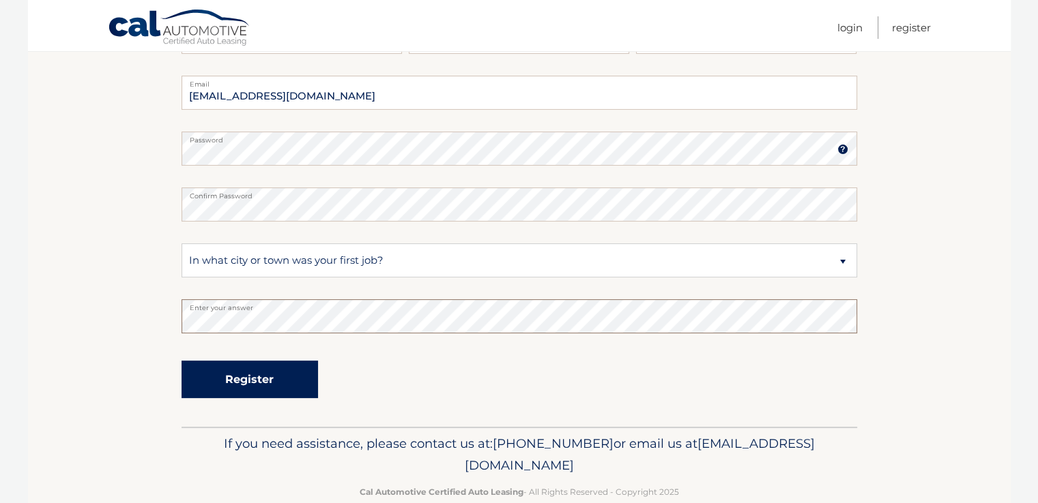 Image resolution: width=1038 pixels, height=503 pixels. Describe the element at coordinates (519, 193) in the screenshot. I see `label: Confirm Password` at that location.